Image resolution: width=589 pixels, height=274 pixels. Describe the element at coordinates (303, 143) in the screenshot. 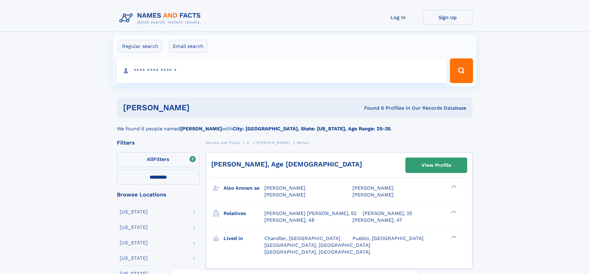

I see `span: Kellen` at that location.